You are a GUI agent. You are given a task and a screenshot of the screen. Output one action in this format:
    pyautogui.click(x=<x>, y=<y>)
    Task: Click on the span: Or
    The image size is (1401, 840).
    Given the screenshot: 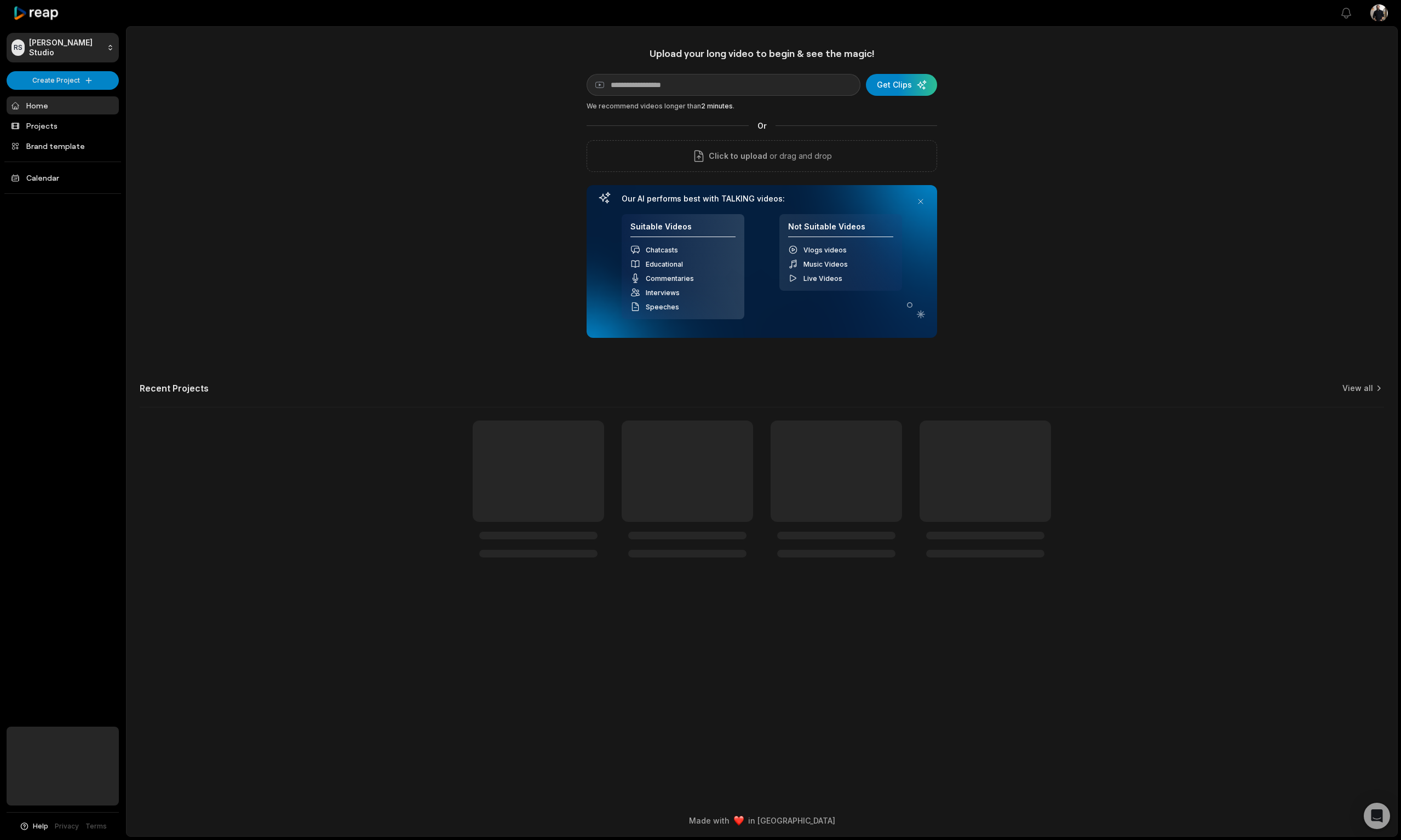 What is the action you would take?
    pyautogui.click(x=762, y=125)
    